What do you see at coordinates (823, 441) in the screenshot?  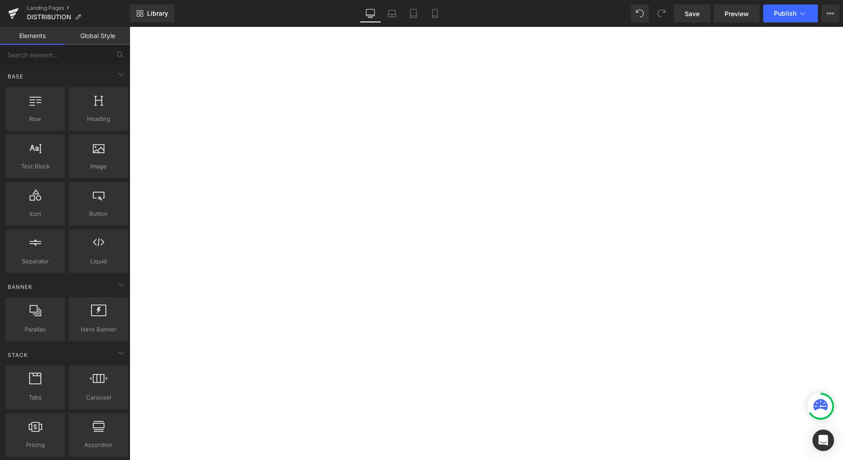 I see `div: Open Intercom Messenger` at bounding box center [823, 441].